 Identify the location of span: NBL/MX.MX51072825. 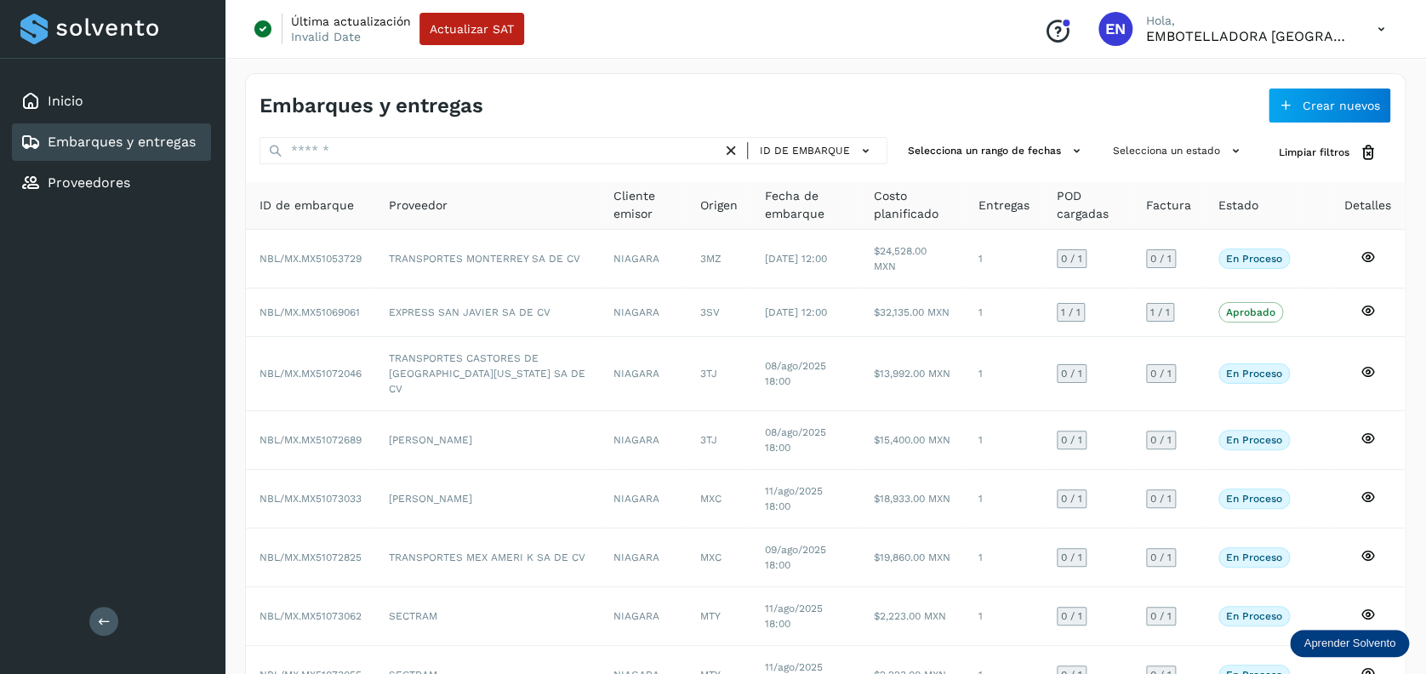
(311, 557).